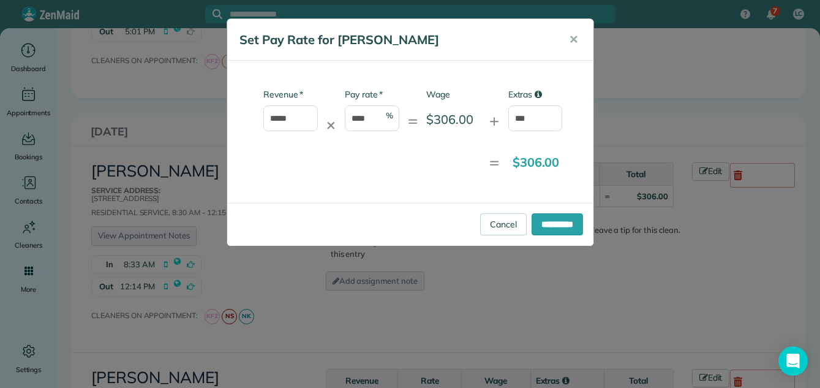 The height and width of the screenshot is (388, 820). I want to click on strong: $306.00, so click(536, 162).